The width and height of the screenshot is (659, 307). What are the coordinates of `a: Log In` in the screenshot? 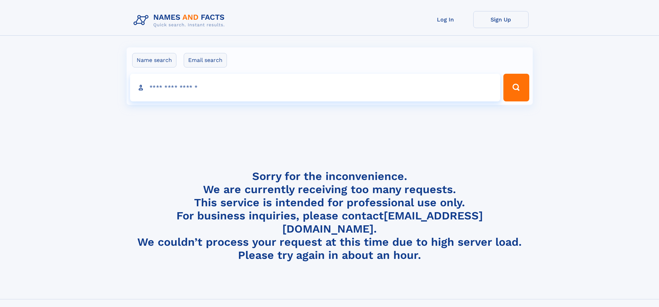 It's located at (446, 19).